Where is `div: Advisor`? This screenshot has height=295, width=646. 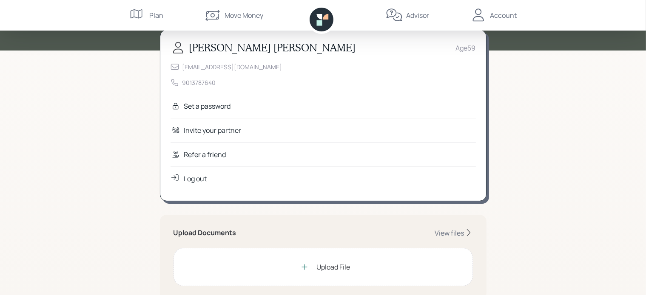 div: Advisor is located at coordinates (417, 15).